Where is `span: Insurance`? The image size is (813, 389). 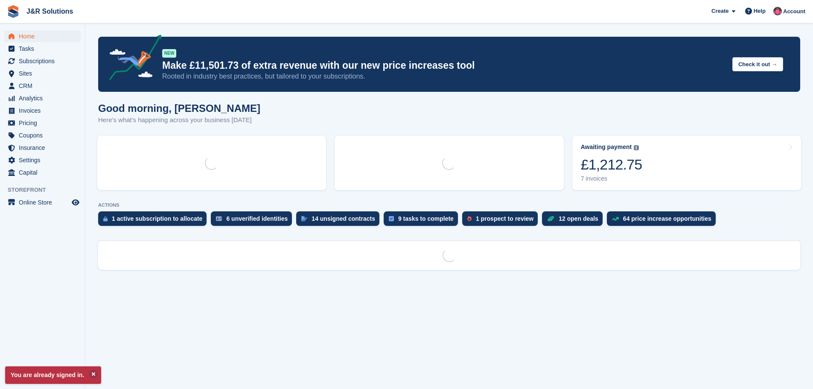
span: Insurance is located at coordinates (44, 148).